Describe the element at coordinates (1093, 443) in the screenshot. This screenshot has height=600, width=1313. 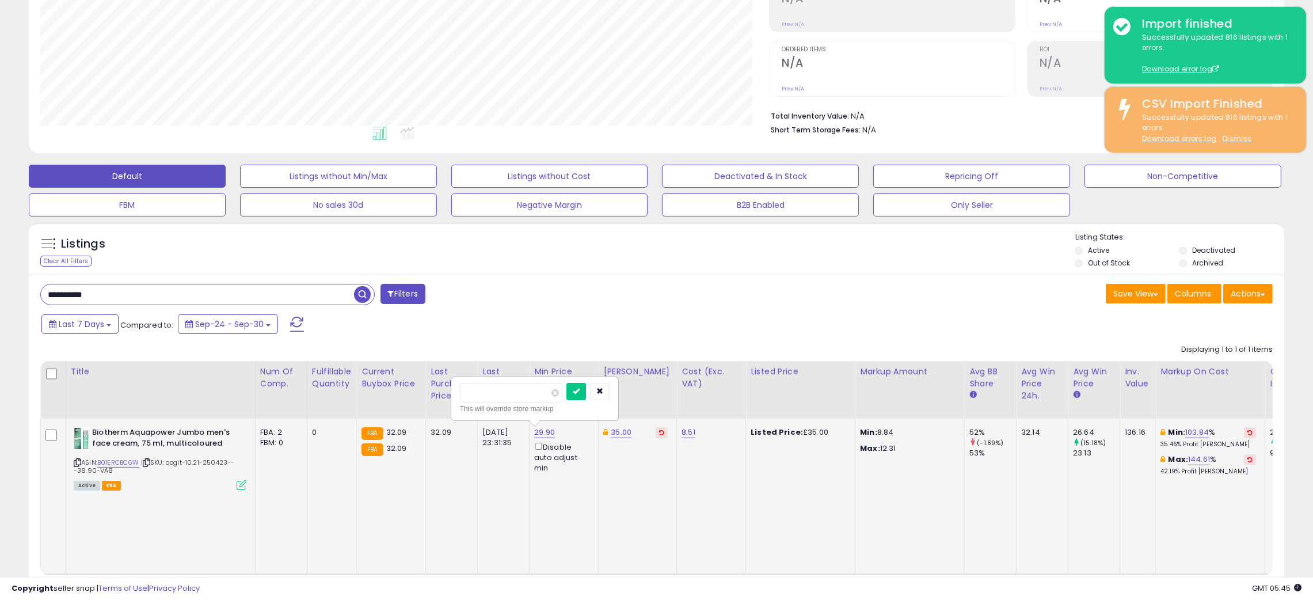
I see `small: (15.18%)` at that location.